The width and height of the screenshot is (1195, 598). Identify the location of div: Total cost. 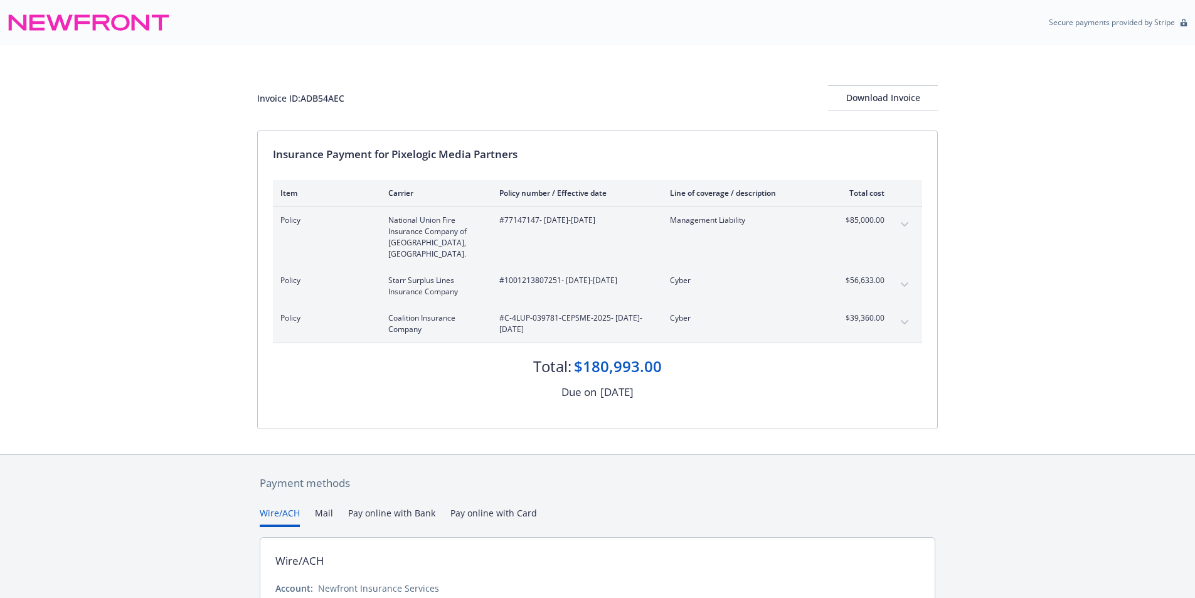
(861, 193).